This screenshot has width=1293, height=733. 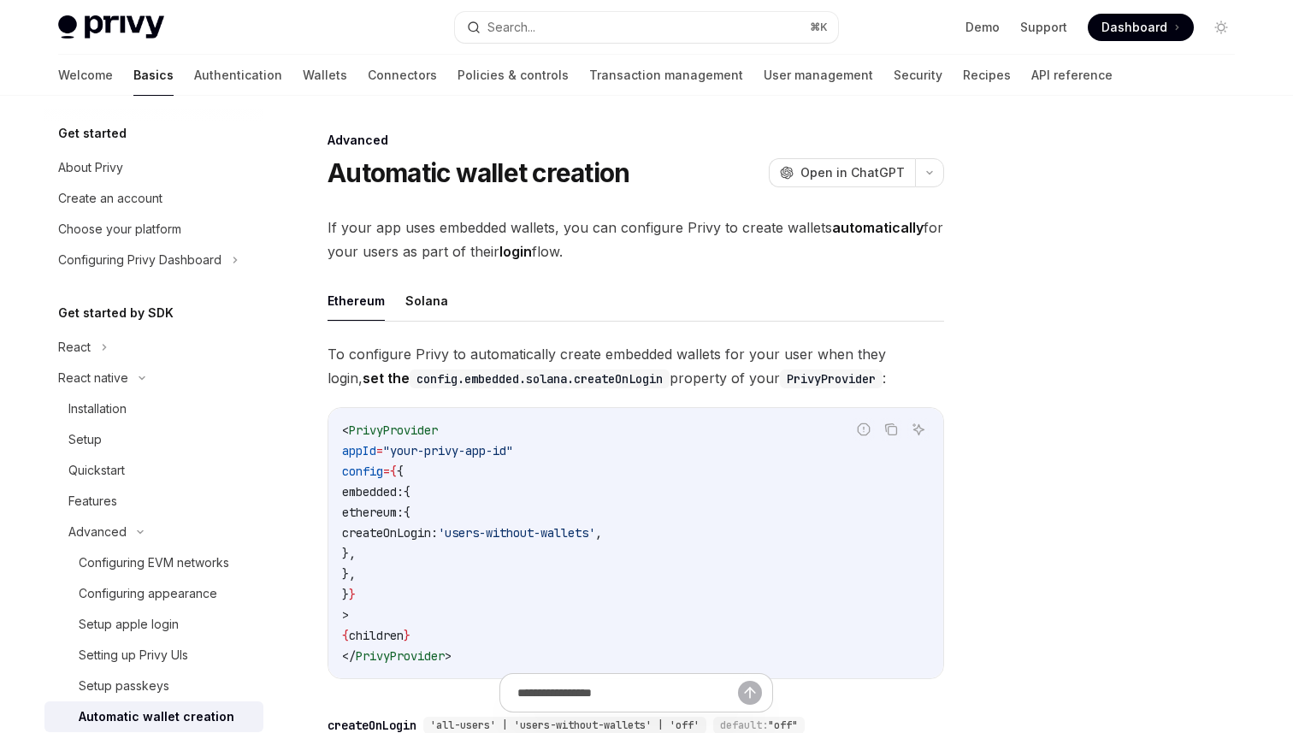 What do you see at coordinates (819, 75) in the screenshot?
I see `a: User management` at bounding box center [819, 75].